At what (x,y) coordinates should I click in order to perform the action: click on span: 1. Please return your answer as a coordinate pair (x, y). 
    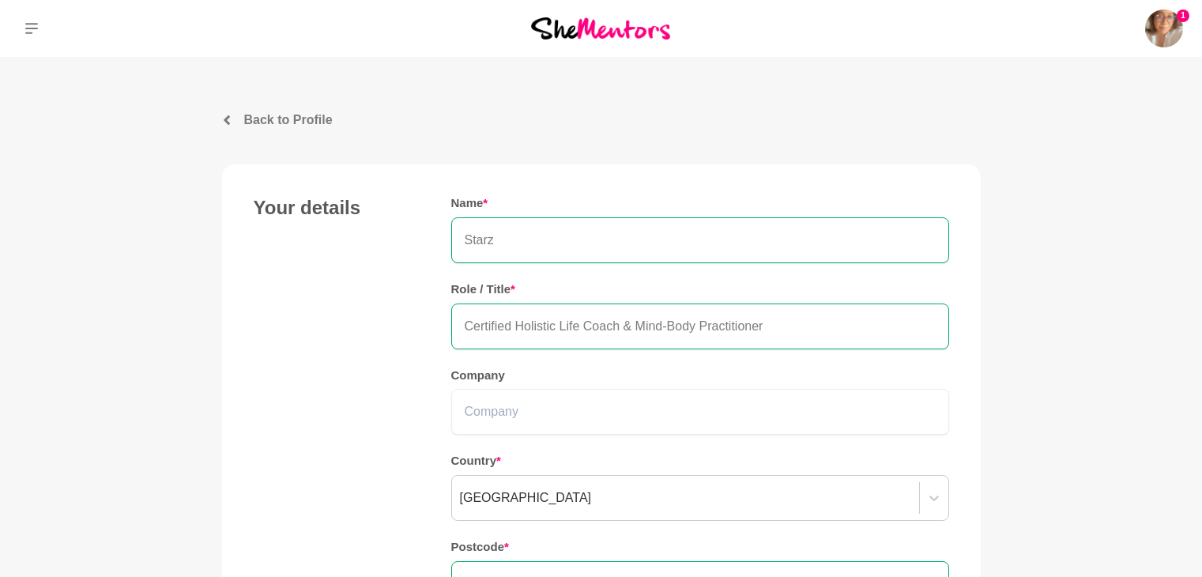
    Looking at the image, I should click on (1183, 16).